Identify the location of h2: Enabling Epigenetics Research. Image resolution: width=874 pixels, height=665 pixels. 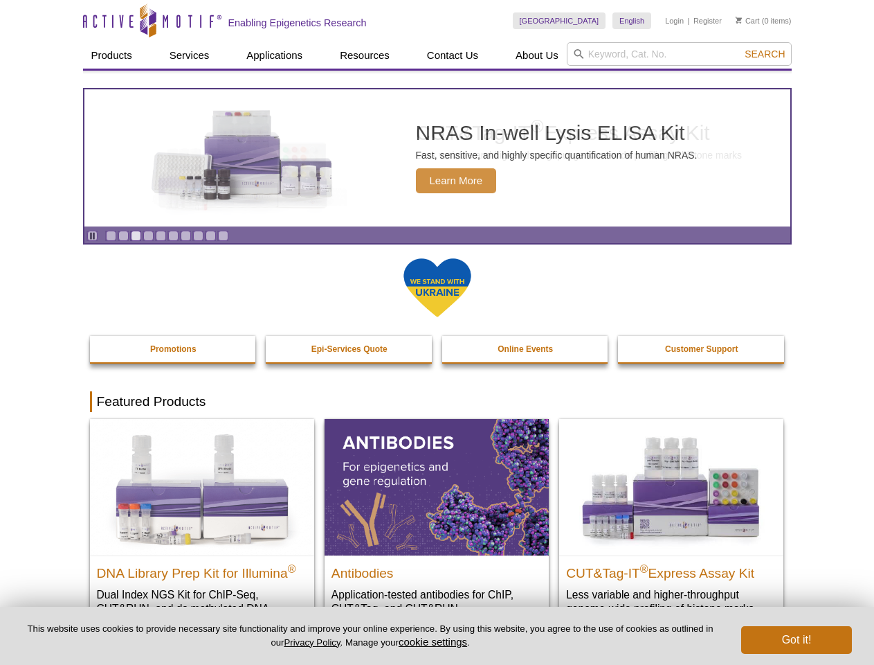
(298, 23).